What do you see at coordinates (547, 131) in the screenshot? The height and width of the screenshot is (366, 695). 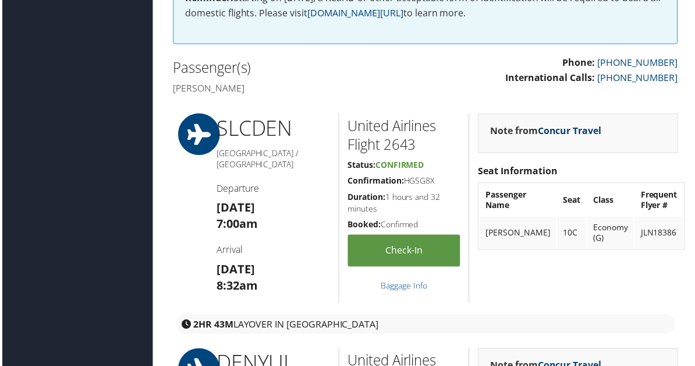 I see `strong: Note from` at bounding box center [547, 131].